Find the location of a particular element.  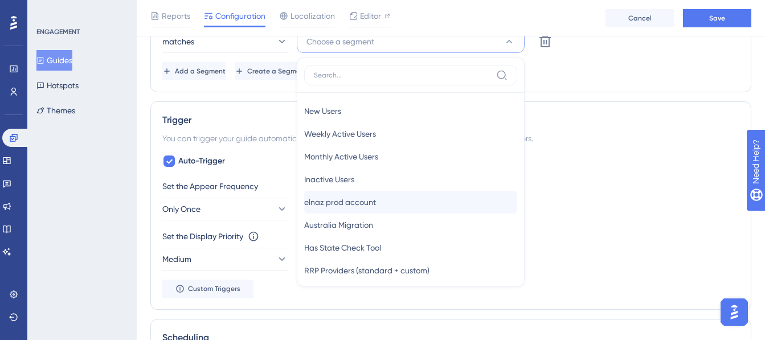

span: matches is located at coordinates (178, 42).